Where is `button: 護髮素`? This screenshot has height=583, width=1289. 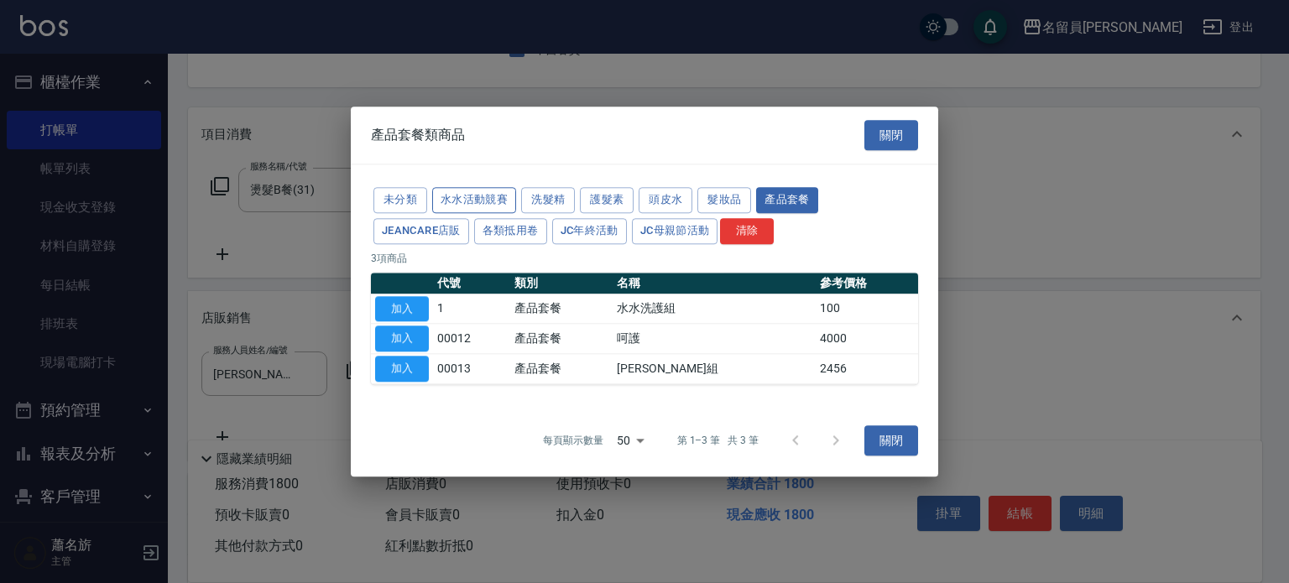
button: 護髮素 is located at coordinates (607, 200).